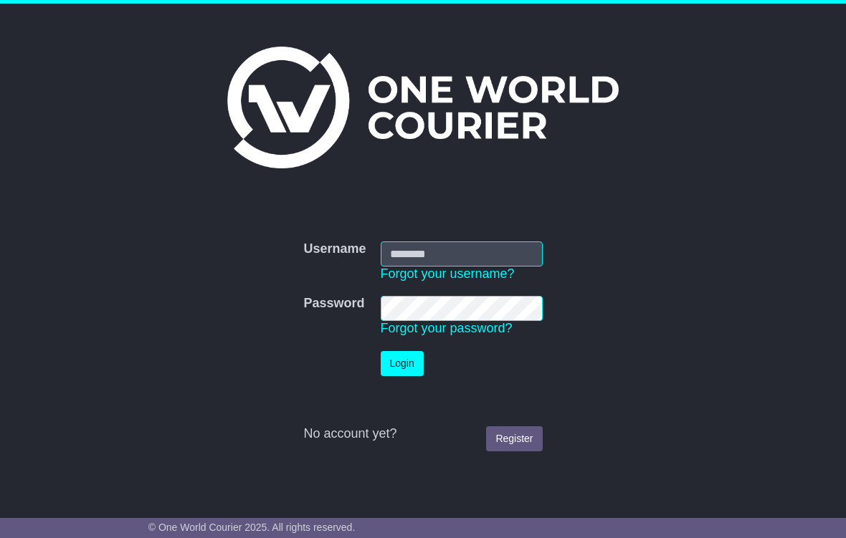 The image size is (846, 538). Describe the element at coordinates (422, 434) in the screenshot. I see `div: No account yet?` at that location.